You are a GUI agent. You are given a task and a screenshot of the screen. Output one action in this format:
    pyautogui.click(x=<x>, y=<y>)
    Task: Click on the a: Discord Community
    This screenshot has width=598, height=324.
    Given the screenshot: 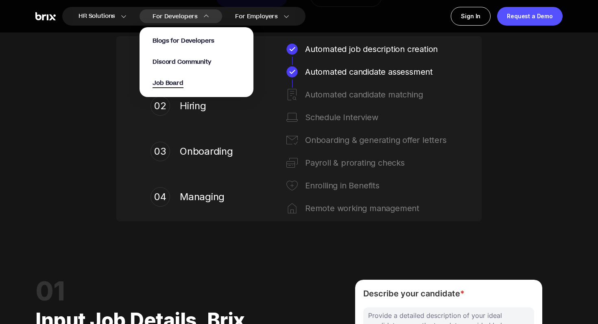 What is the action you would take?
    pyautogui.click(x=181, y=62)
    